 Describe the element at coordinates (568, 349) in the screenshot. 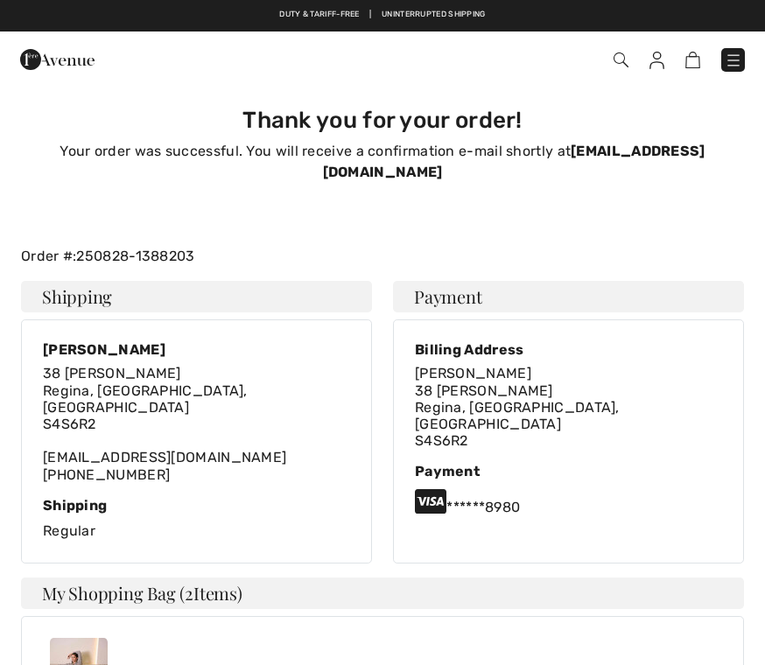

I see `div: Billing Address` at that location.